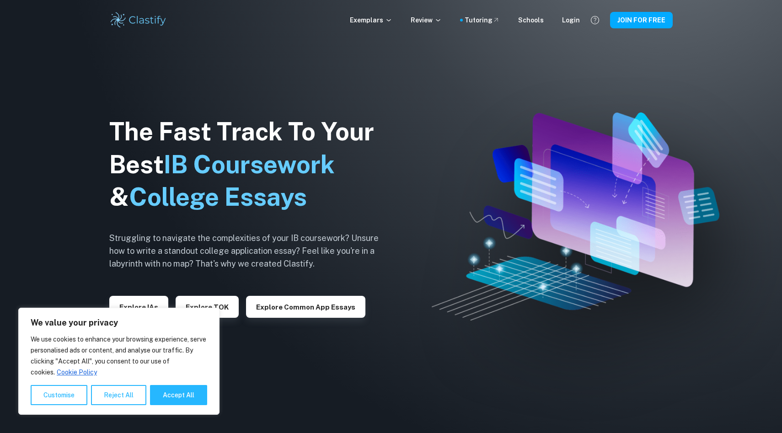  I want to click on button: Explore TOK, so click(207, 307).